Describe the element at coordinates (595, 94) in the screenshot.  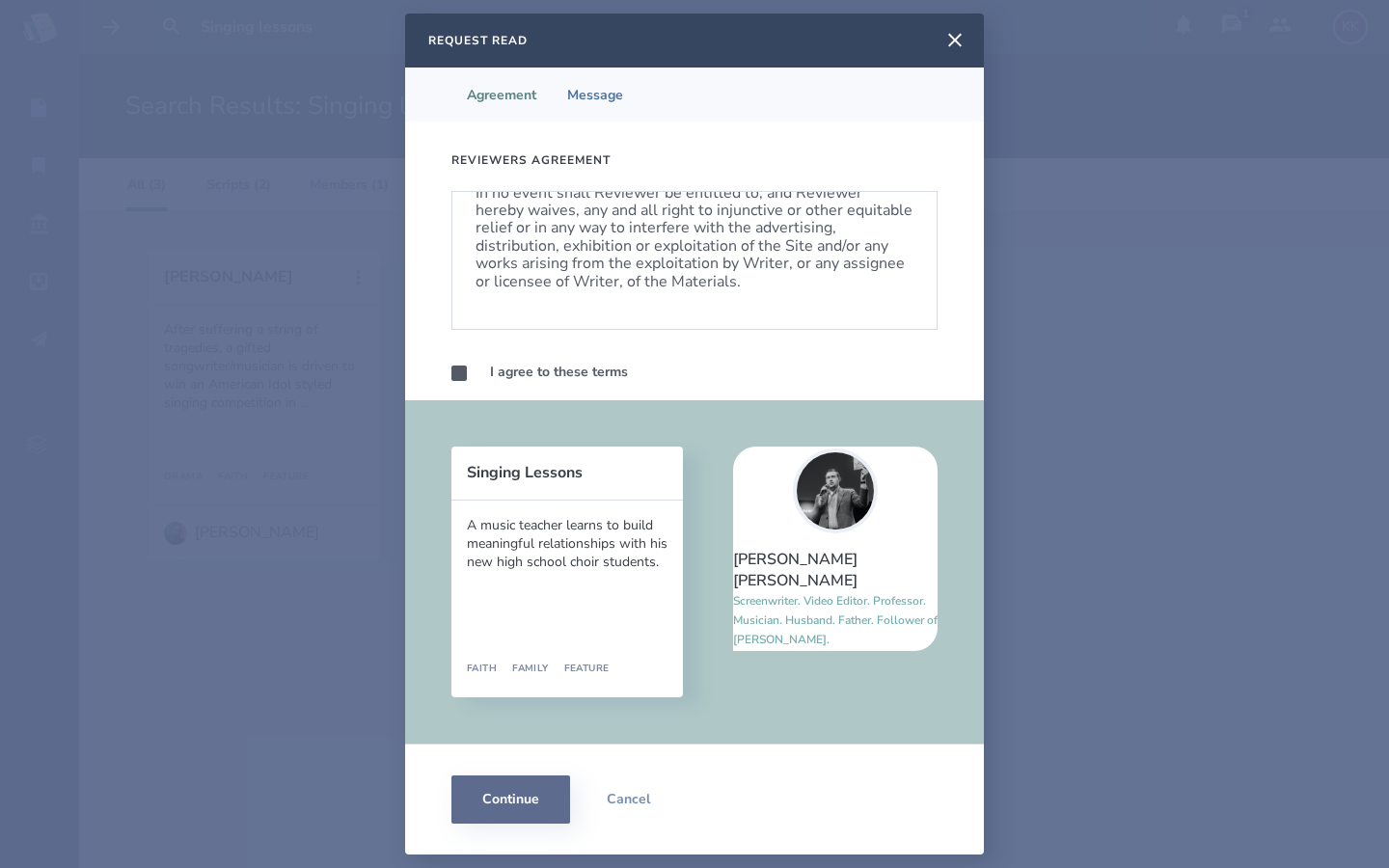
I see `li: Message` at that location.